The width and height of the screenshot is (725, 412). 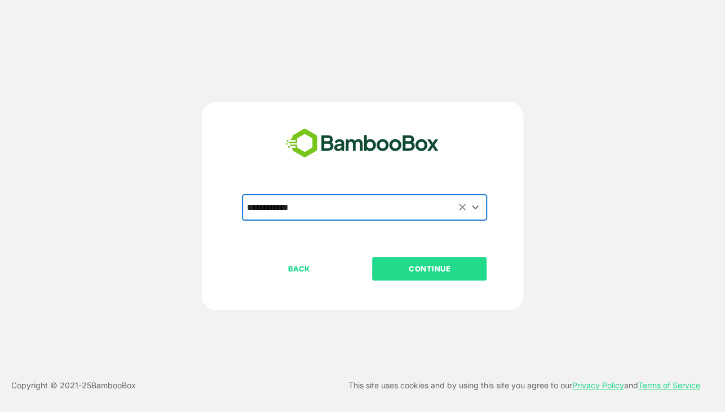 I want to click on button: Clear, so click(x=462, y=207).